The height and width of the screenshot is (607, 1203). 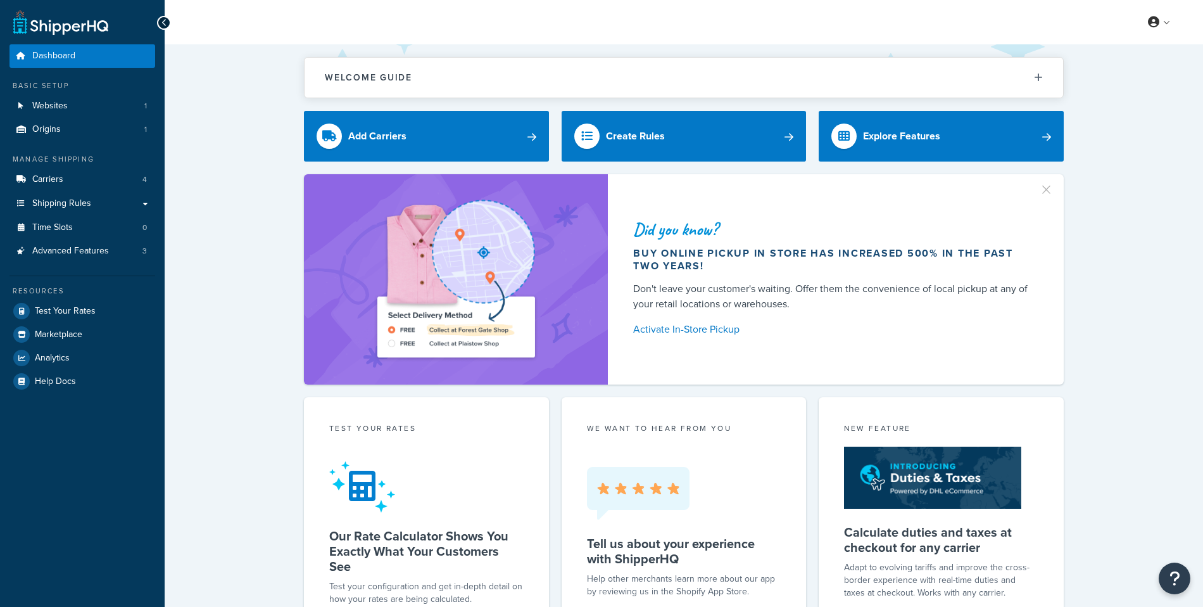 What do you see at coordinates (65, 311) in the screenshot?
I see `span: Test Your Rates` at bounding box center [65, 311].